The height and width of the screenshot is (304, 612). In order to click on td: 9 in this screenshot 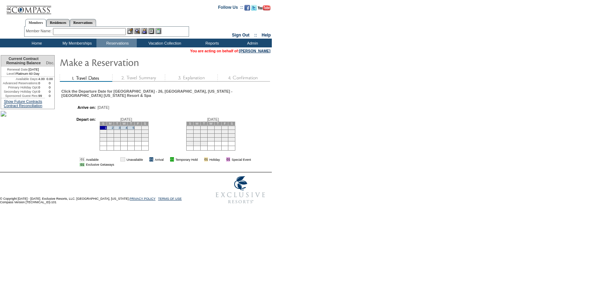, I will do `click(197, 131)`.